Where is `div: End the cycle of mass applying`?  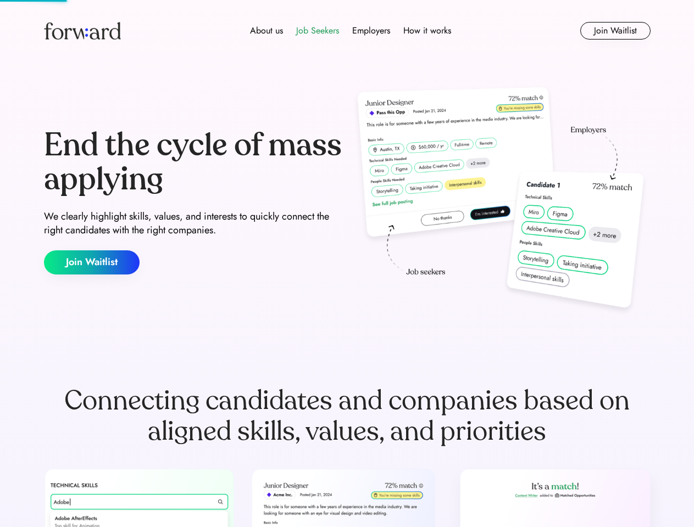 div: End the cycle of mass applying is located at coordinates (193, 162).